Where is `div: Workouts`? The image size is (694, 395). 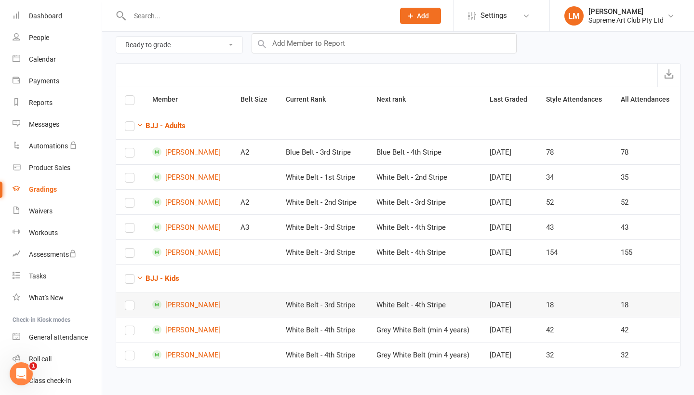 div: Workouts is located at coordinates (43, 233).